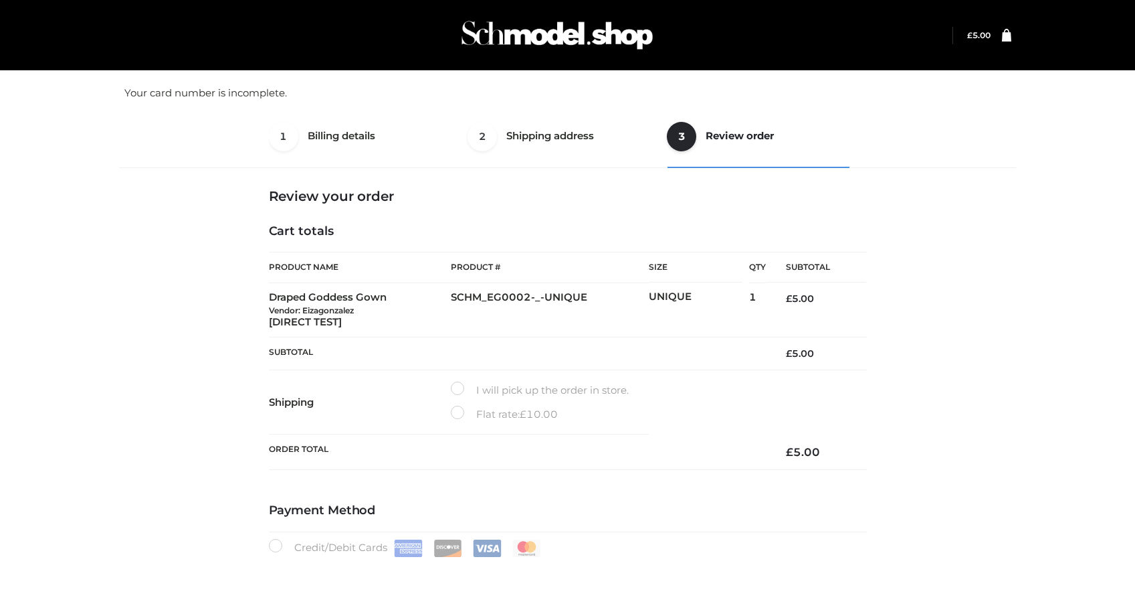 This screenshot has height=612, width=1135. I want to click on label: Flat rate:, so click(505, 414).